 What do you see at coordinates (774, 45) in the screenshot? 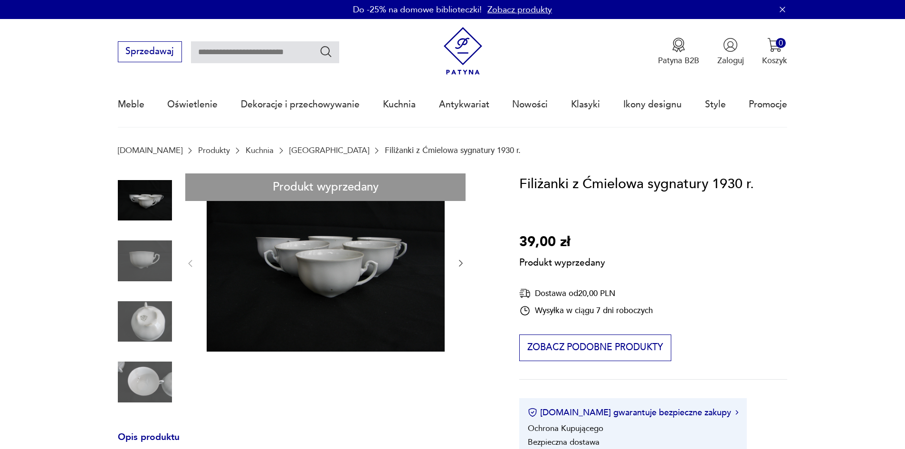
I see `img: Ikona koszyka` at bounding box center [774, 45].